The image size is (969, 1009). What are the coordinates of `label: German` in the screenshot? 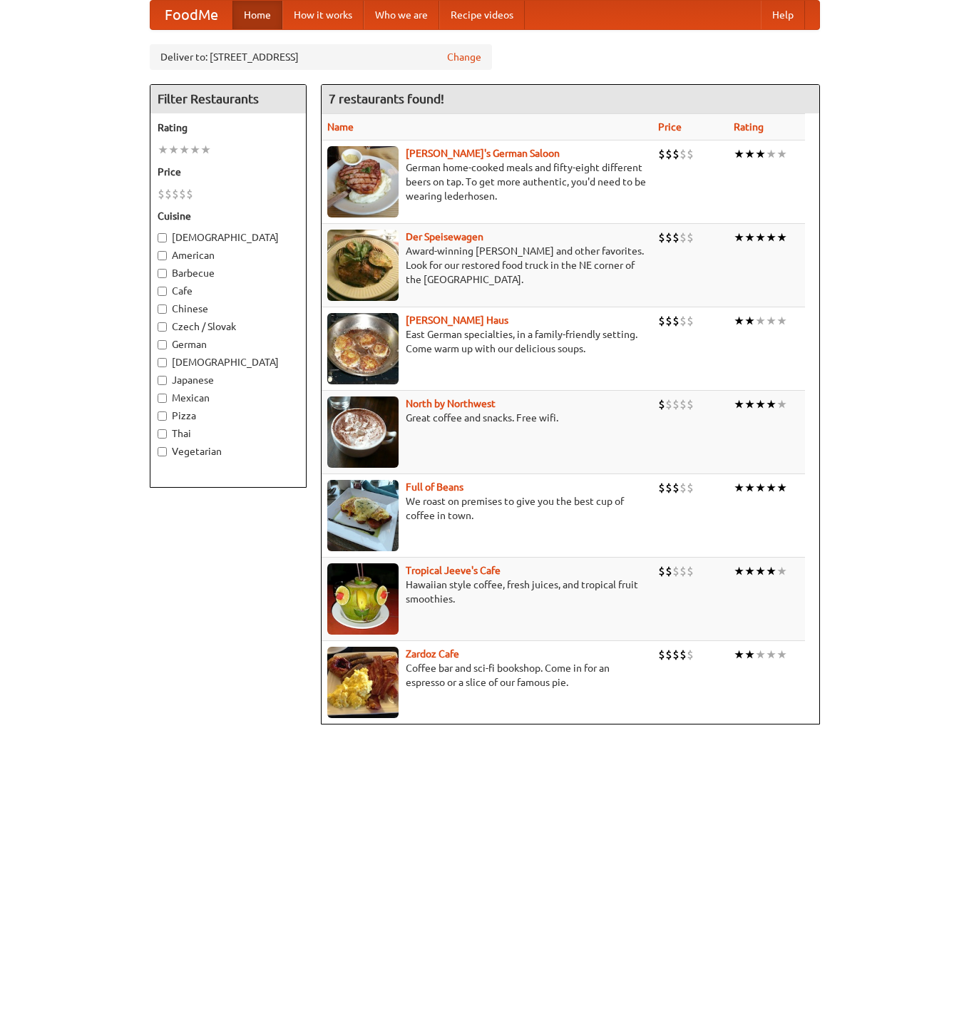 It's located at (228, 344).